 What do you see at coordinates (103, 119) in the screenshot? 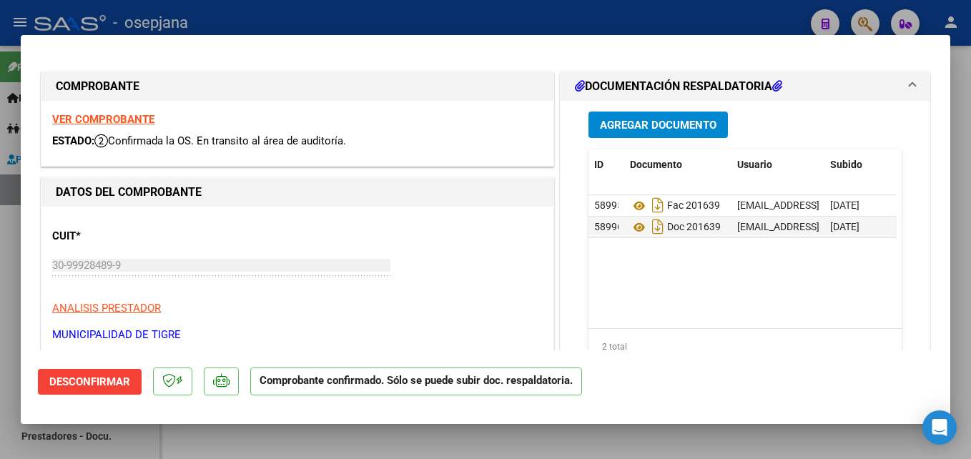
I see `strong: VER COMPROBANTE` at bounding box center [103, 119].